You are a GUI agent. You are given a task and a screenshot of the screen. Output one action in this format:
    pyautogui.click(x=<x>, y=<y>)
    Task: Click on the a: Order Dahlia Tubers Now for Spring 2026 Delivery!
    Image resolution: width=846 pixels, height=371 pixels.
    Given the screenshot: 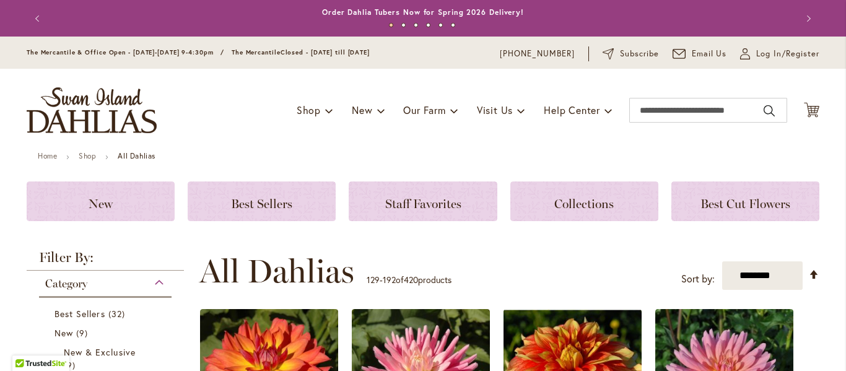 What is the action you would take?
    pyautogui.click(x=423, y=12)
    